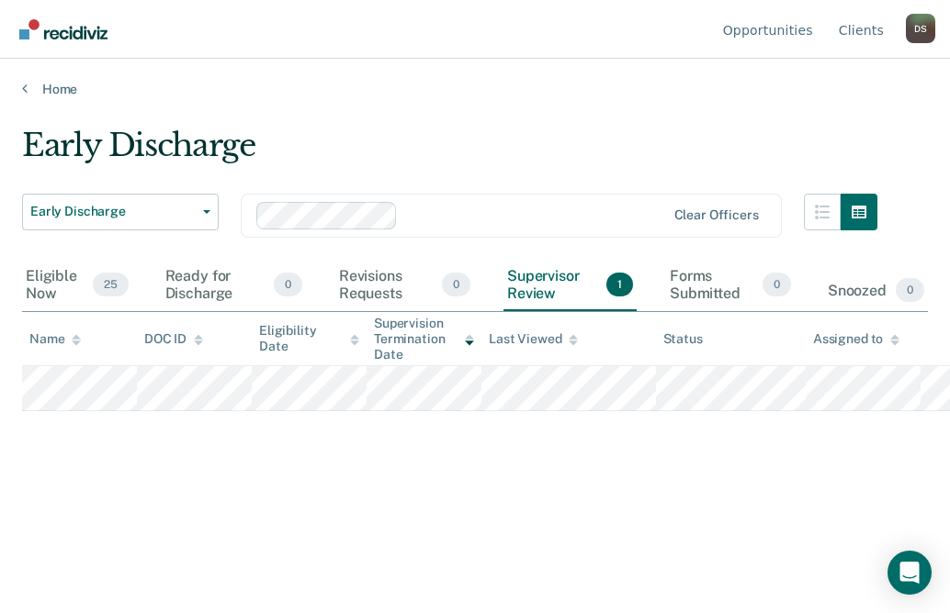 The image size is (950, 613). I want to click on span: Early Discharge, so click(113, 211).